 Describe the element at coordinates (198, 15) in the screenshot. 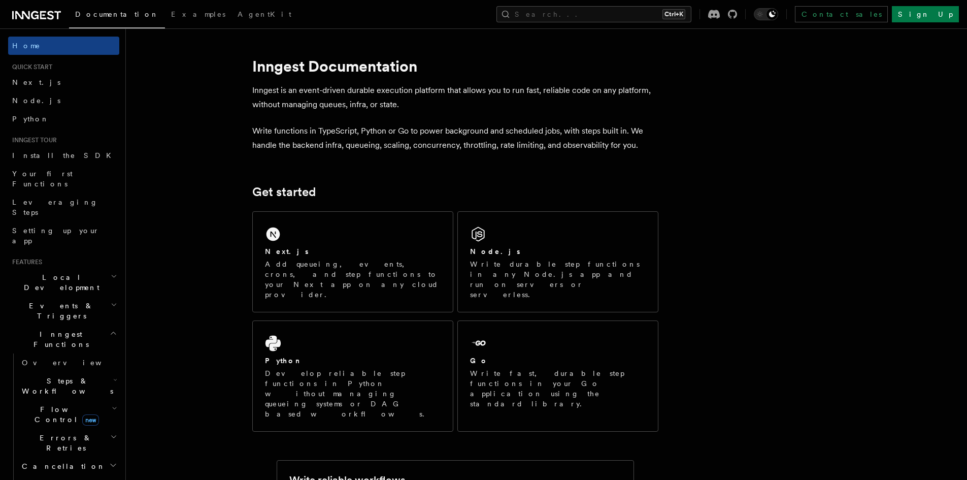

I see `a: Examples` at that location.